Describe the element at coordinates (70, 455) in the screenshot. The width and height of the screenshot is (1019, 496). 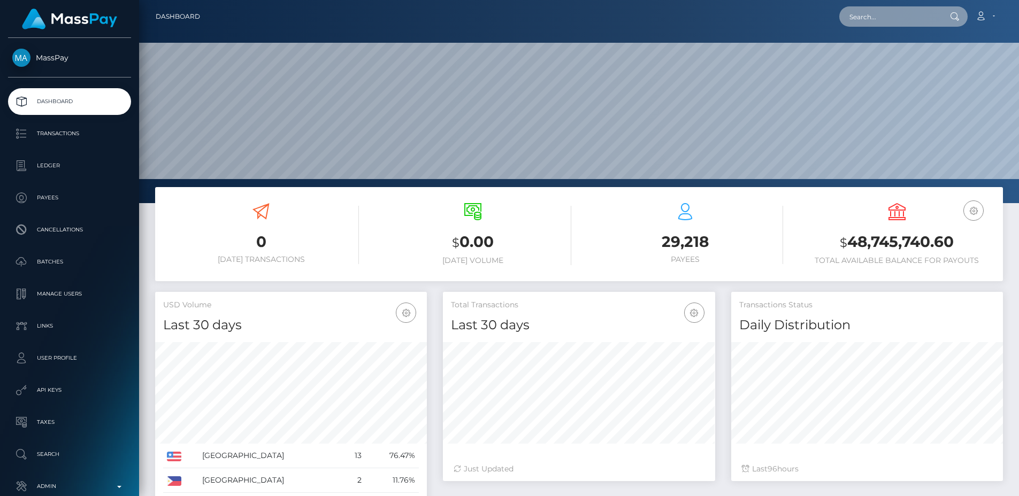
I see `a: Search` at that location.